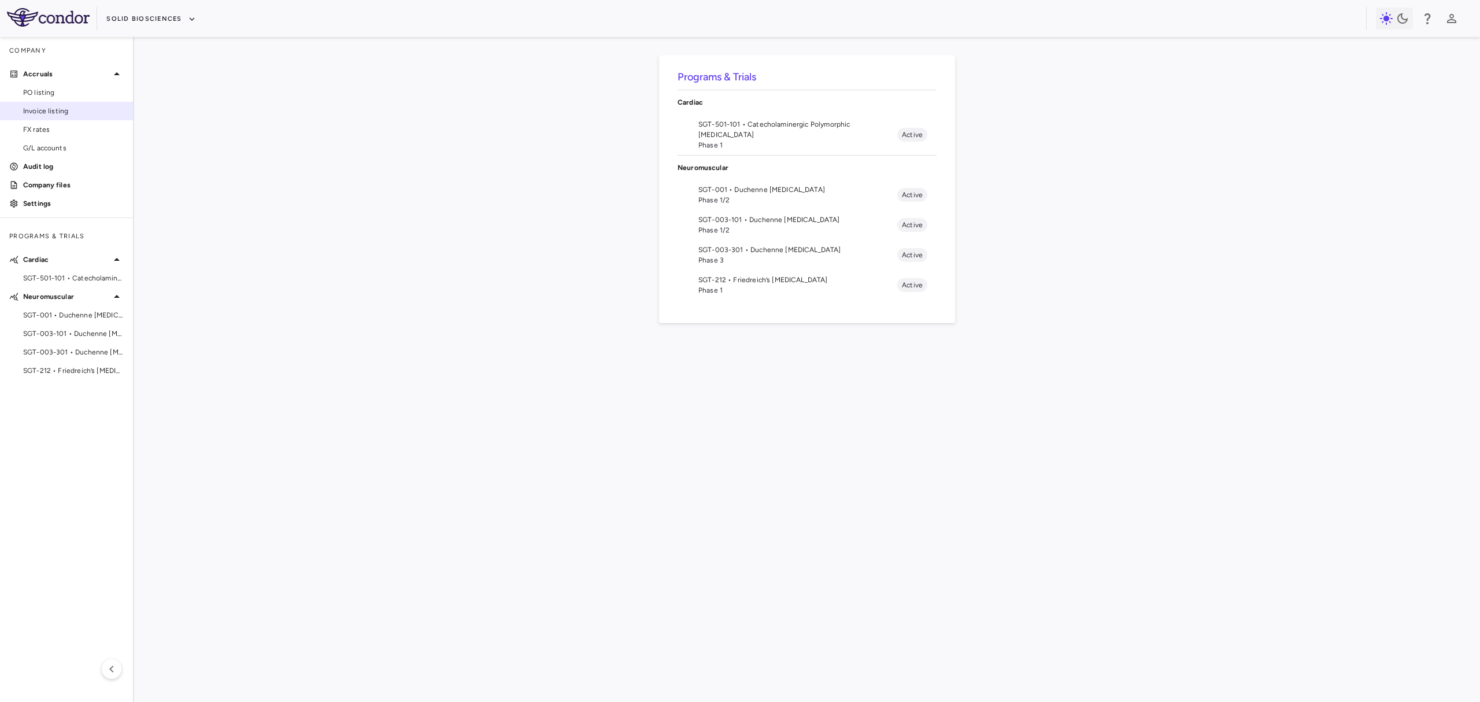 Image resolution: width=1480 pixels, height=702 pixels. Describe the element at coordinates (807, 102) in the screenshot. I see `div: Cardiac` at that location.